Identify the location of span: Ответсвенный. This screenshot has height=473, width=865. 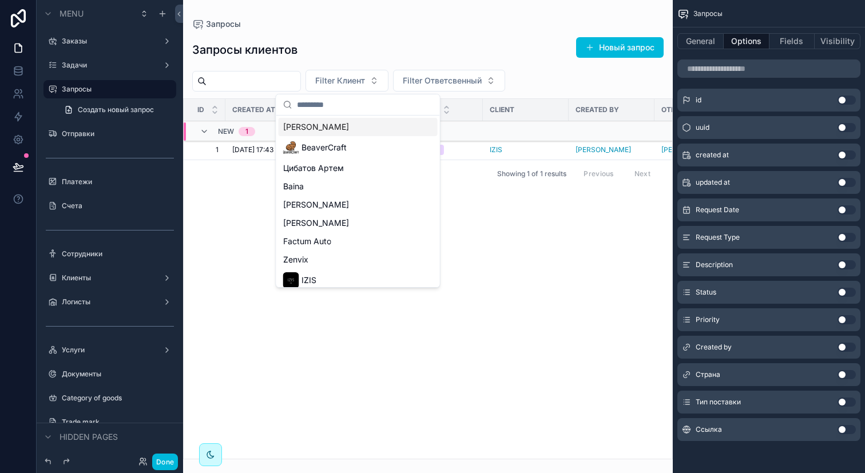
(690, 110).